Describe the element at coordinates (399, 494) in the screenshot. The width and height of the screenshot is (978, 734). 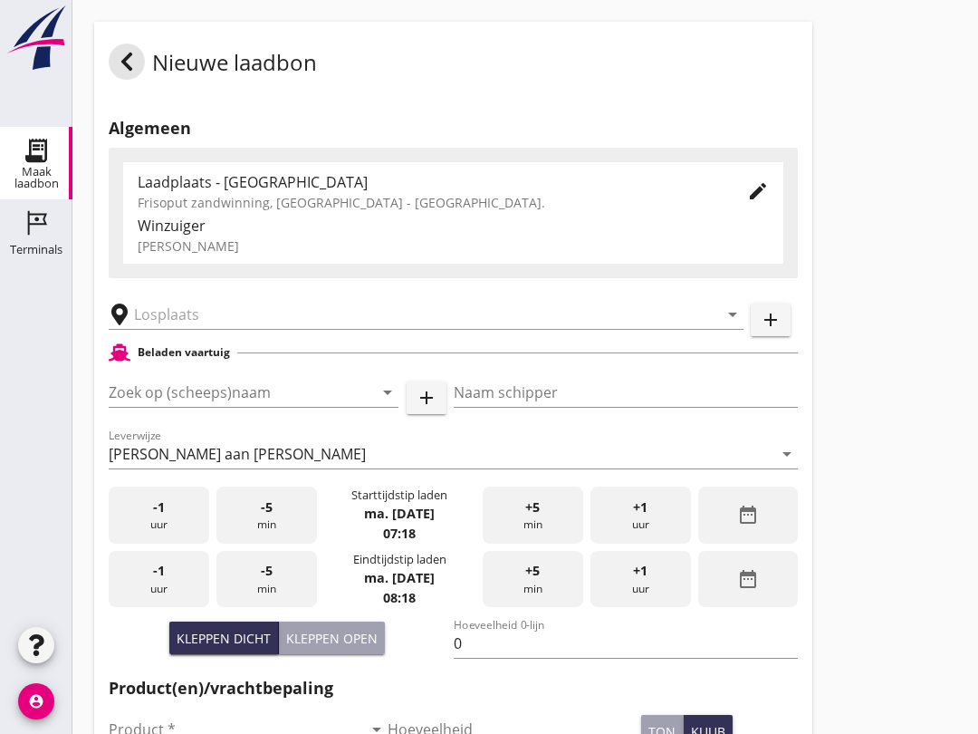
I see `div: Starttijdstip laden` at that location.